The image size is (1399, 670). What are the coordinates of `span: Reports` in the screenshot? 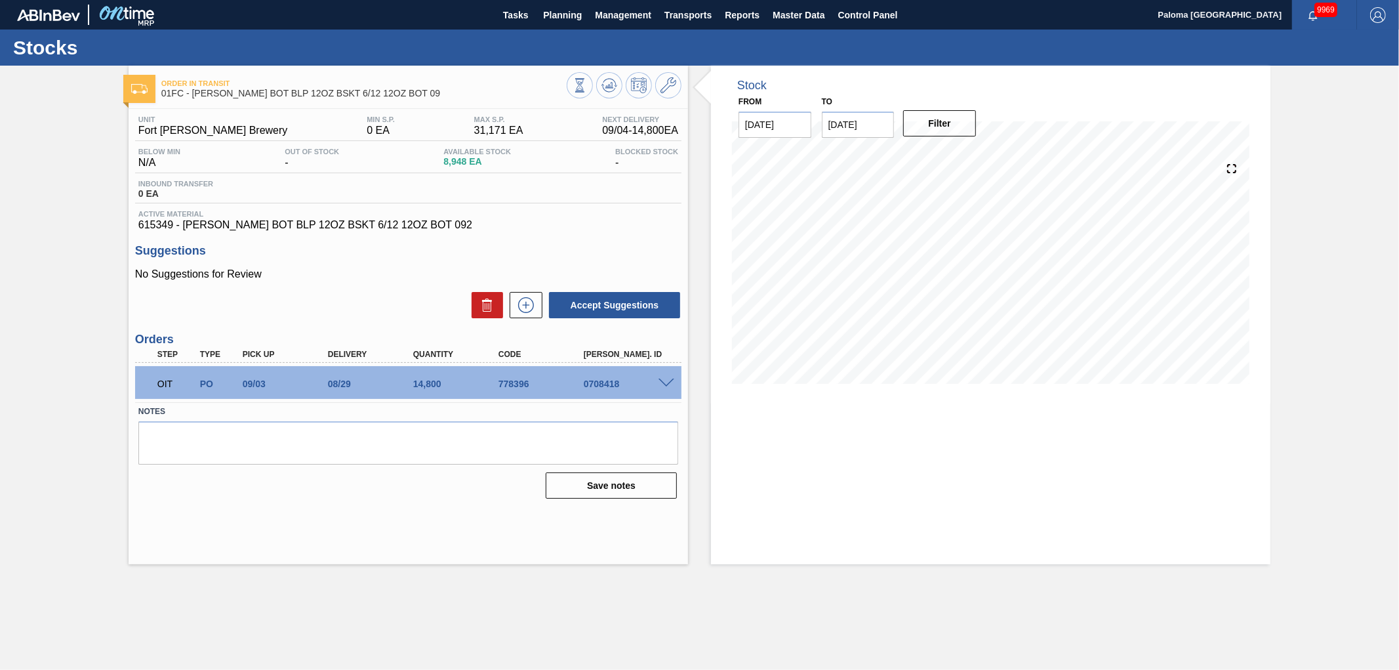 It's located at (742, 15).